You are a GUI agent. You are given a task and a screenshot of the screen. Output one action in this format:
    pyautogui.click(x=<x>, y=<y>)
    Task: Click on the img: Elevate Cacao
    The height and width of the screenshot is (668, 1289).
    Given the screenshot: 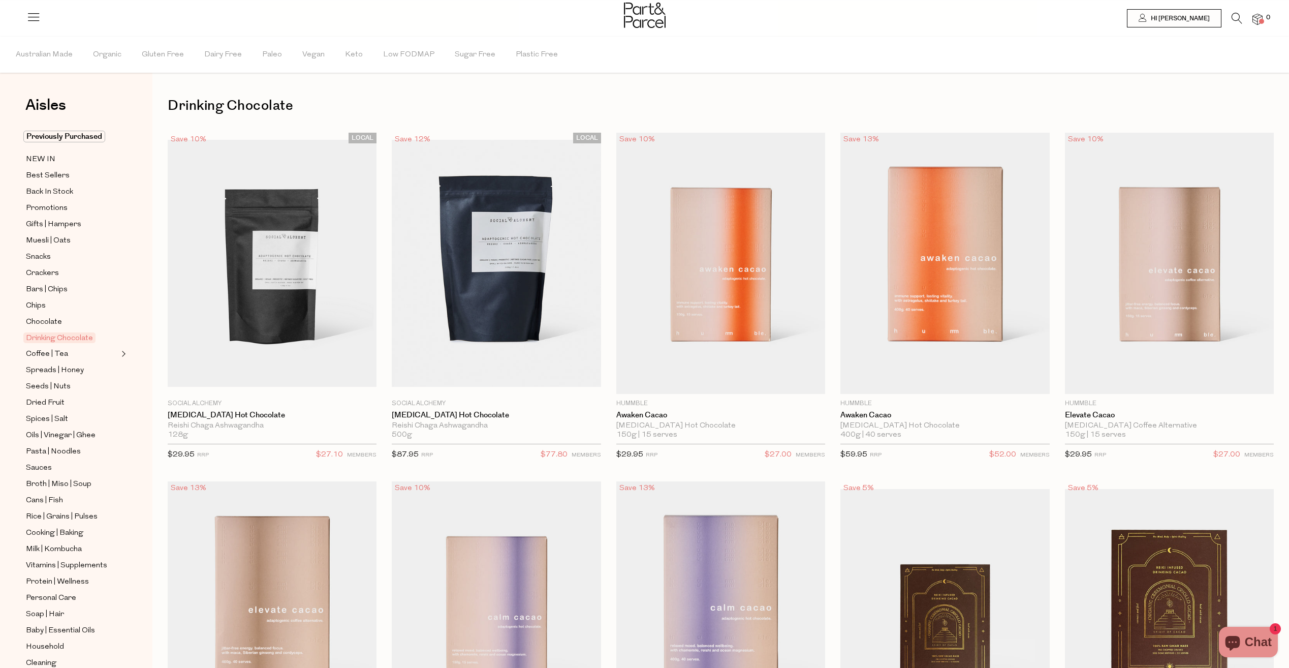 What is the action you would take?
    pyautogui.click(x=1169, y=263)
    